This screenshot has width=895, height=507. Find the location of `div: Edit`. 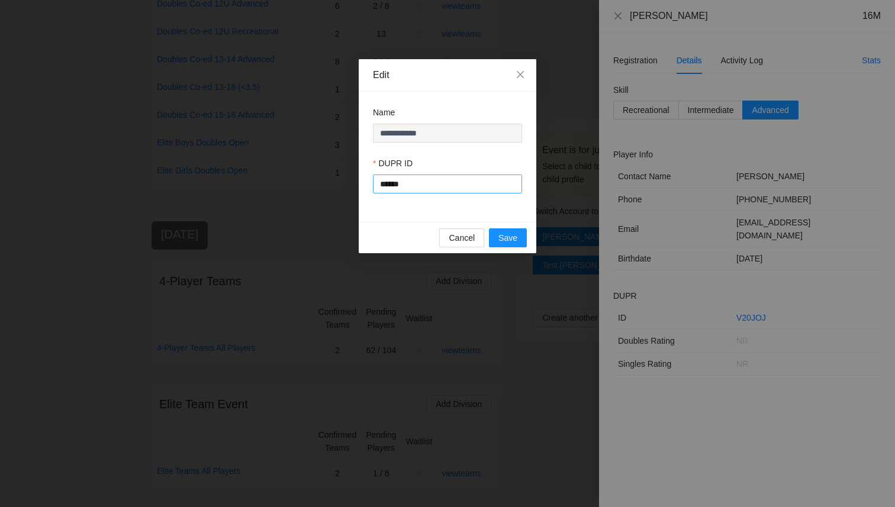

div: Edit is located at coordinates (448, 75).